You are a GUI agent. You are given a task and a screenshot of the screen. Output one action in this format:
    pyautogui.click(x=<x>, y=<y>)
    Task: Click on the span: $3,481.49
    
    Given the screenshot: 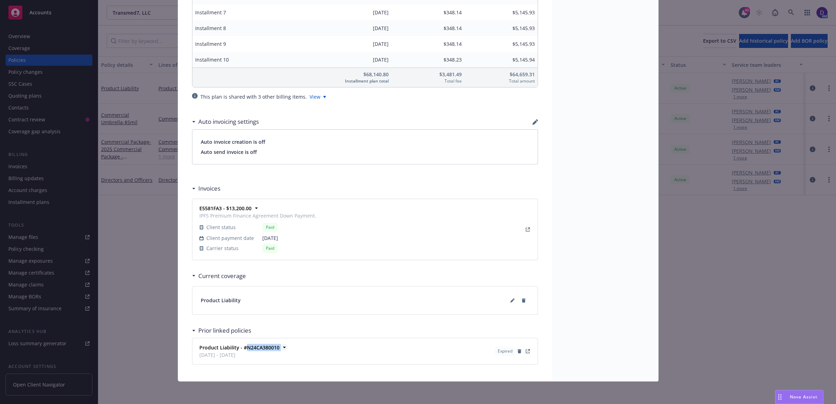 What is the action you would take?
    pyautogui.click(x=428, y=74)
    